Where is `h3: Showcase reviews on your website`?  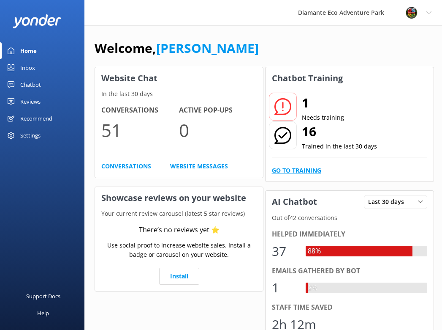 h3: Showcase reviews on your website is located at coordinates (179, 198).